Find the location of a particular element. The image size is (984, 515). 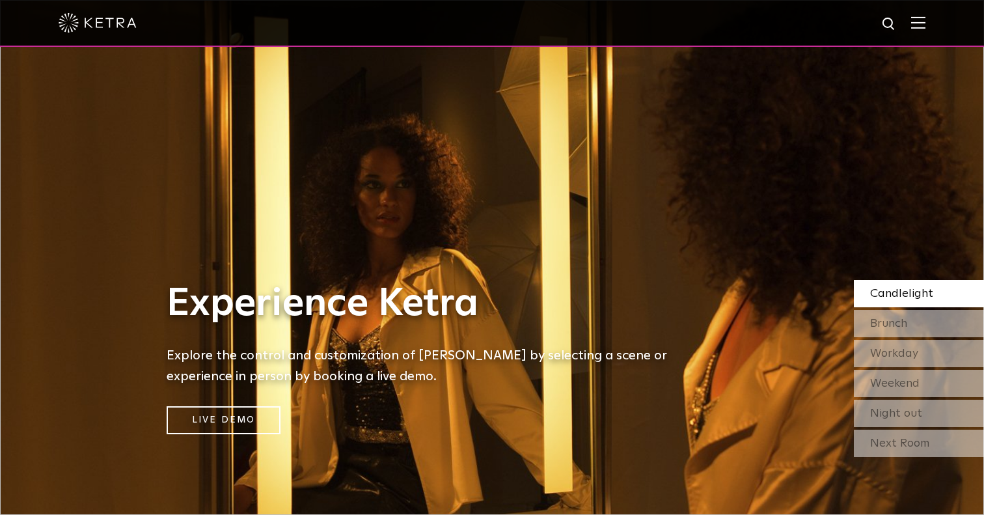

h1: Experience Ketra is located at coordinates (427, 304).